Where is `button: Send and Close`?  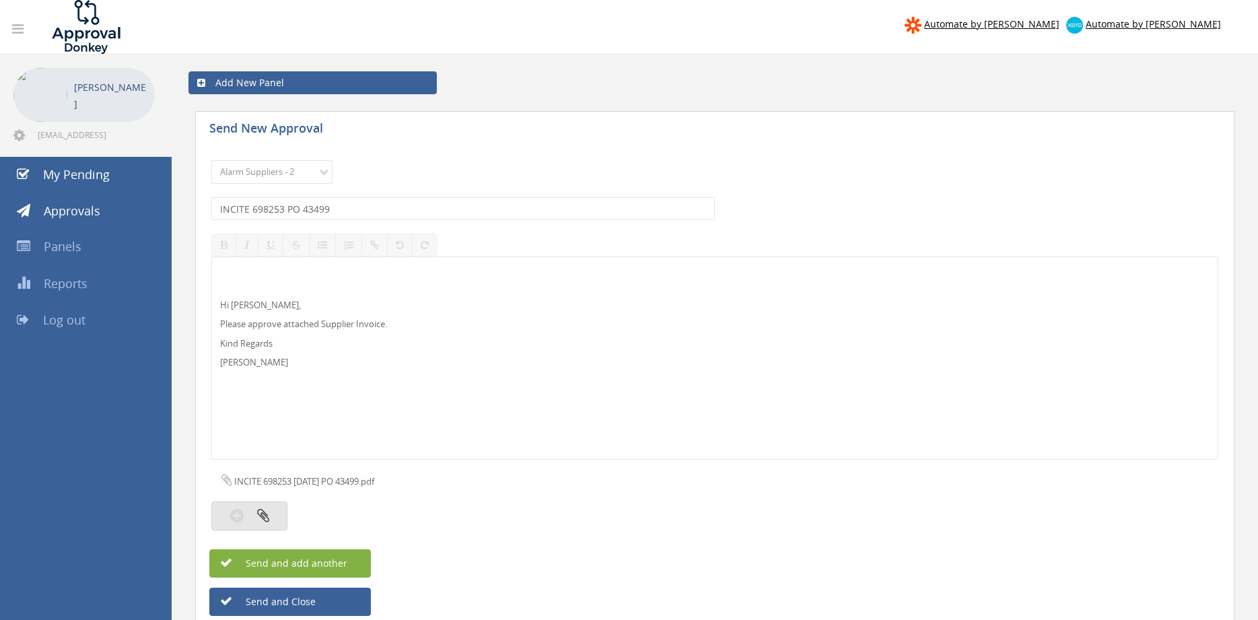 button: Send and Close is located at coordinates (290, 602).